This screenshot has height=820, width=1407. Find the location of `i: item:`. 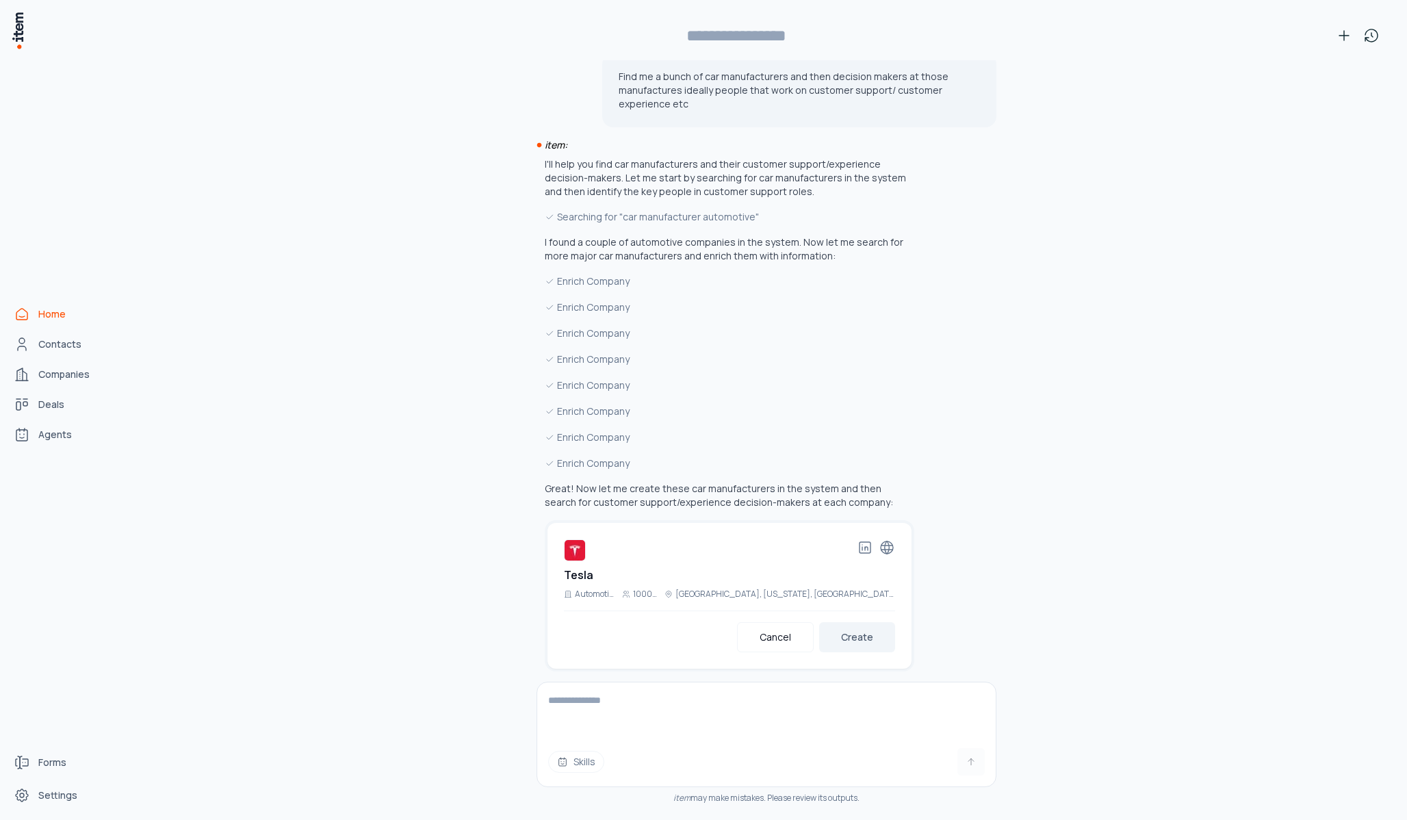

i: item: is located at coordinates (556, 144).